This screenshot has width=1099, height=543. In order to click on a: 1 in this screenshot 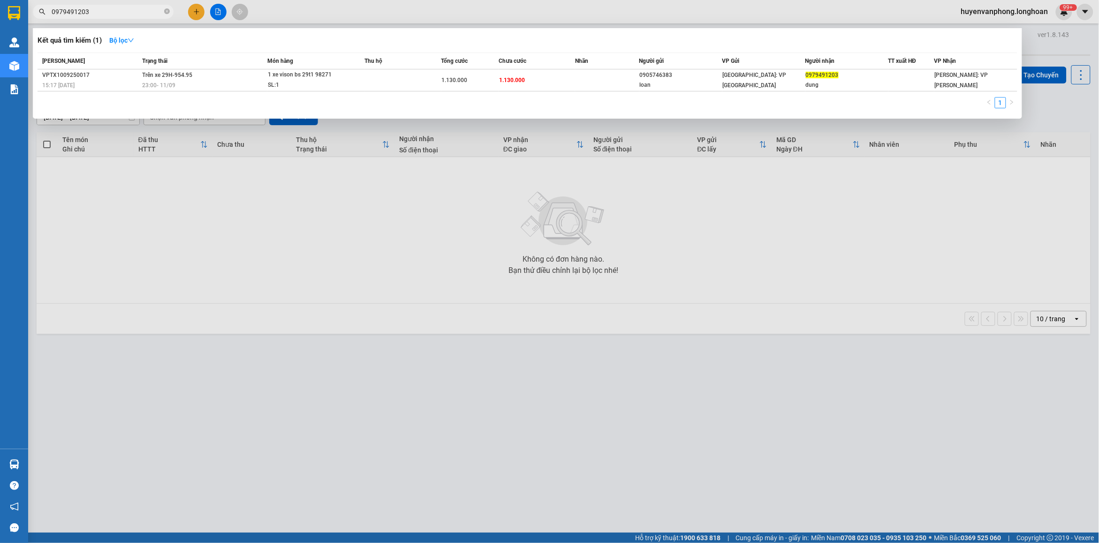, I will do `click(1000, 103)`.